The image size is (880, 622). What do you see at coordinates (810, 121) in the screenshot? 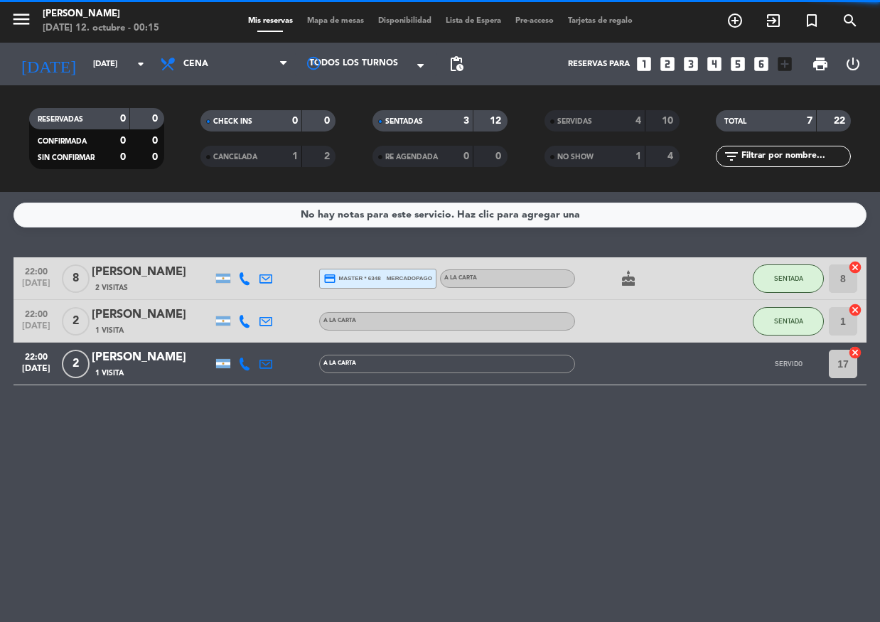
I see `strong: 7` at bounding box center [810, 121].